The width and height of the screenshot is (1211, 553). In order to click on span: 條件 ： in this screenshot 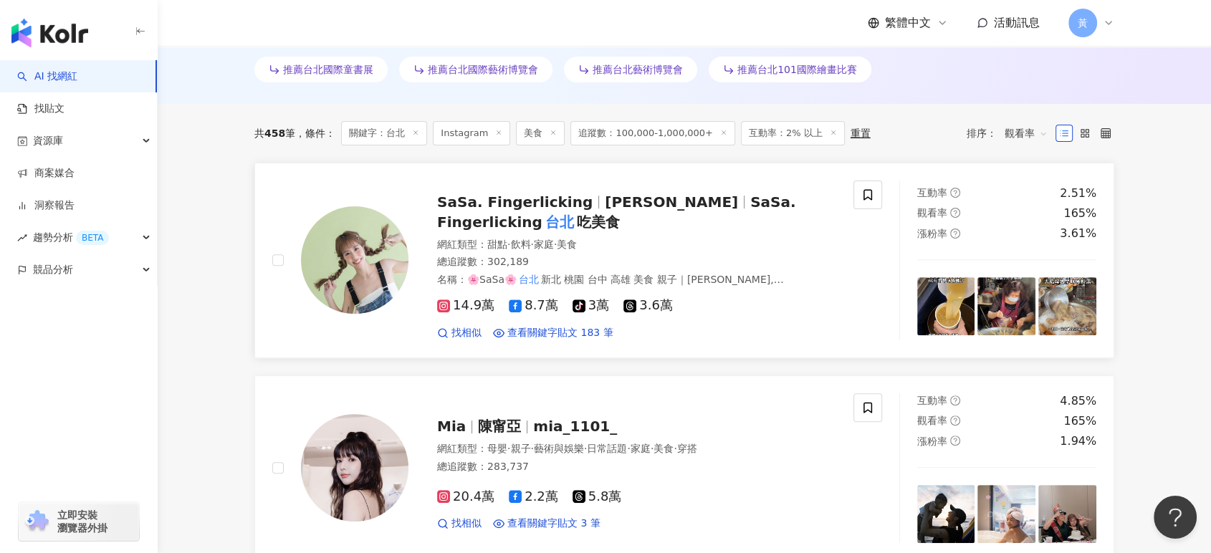, I will do `click(315, 133)`.